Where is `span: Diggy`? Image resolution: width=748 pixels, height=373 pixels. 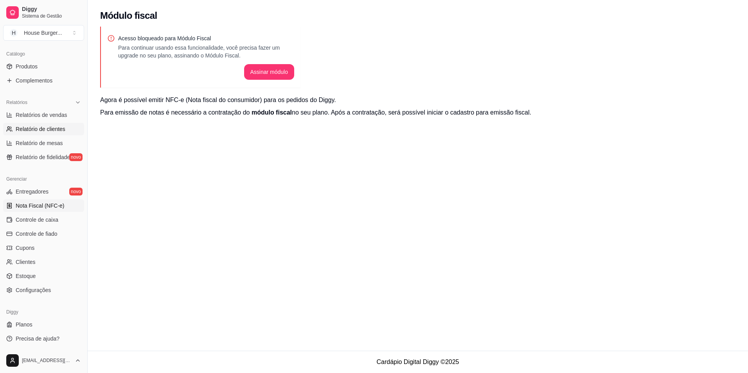 span: Diggy is located at coordinates (51, 9).